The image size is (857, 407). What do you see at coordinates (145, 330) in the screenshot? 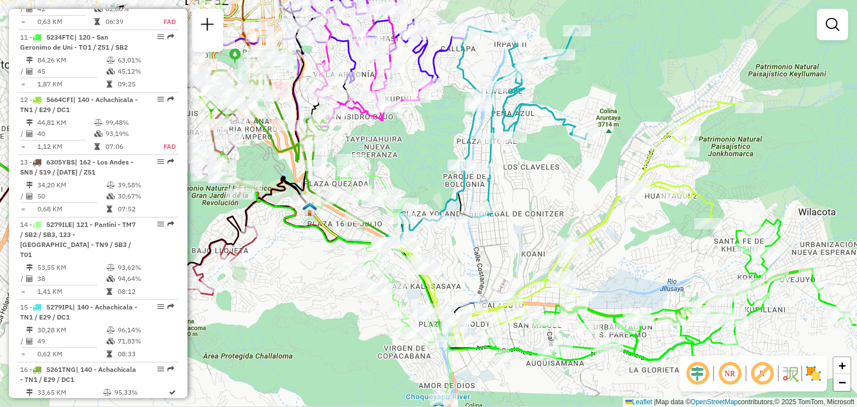
I see `td: 96,14%` at bounding box center [145, 330].